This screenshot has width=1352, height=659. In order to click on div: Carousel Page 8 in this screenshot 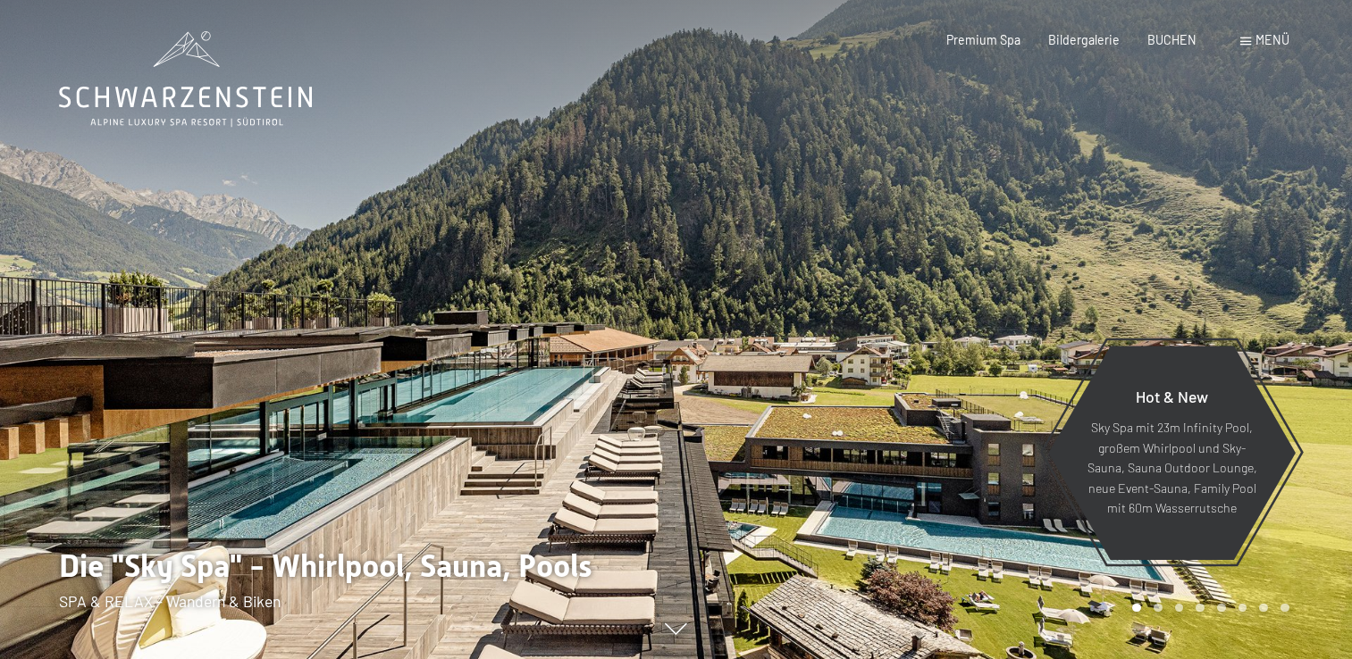, I will do `click(1285, 608)`.